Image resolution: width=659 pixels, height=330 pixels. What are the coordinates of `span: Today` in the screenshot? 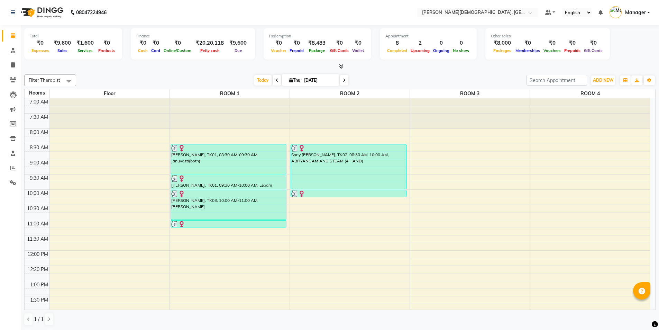 It's located at (263, 80).